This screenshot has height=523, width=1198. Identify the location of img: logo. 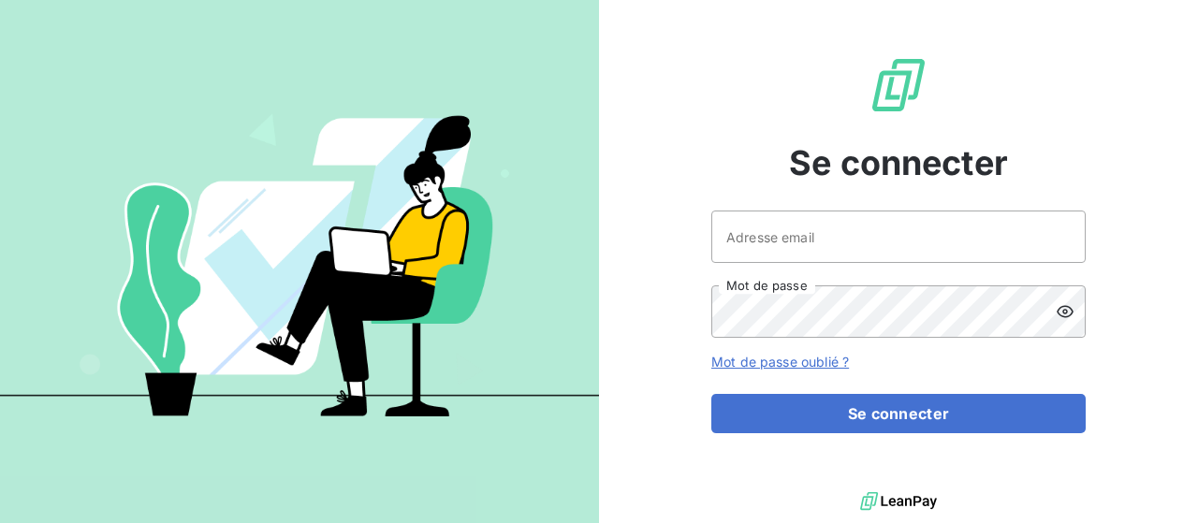
(899, 502).